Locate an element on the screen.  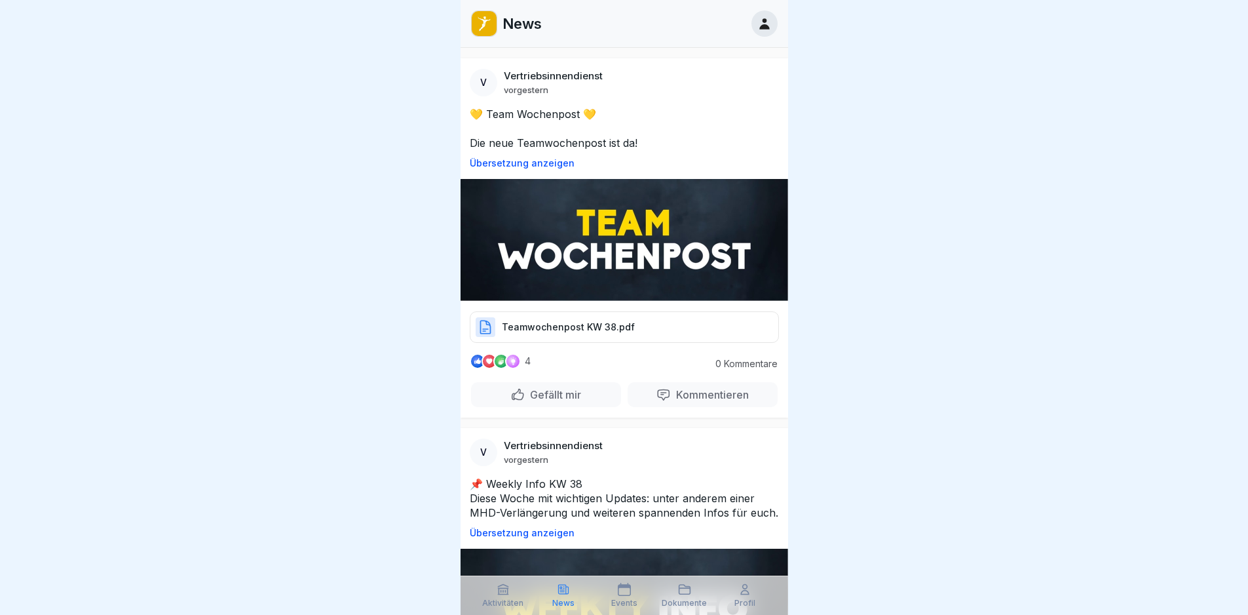
p: Kommentieren is located at coordinates (710, 394).